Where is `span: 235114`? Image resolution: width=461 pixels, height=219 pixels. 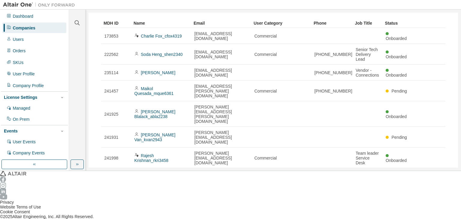 span: 235114 is located at coordinates (111, 73).